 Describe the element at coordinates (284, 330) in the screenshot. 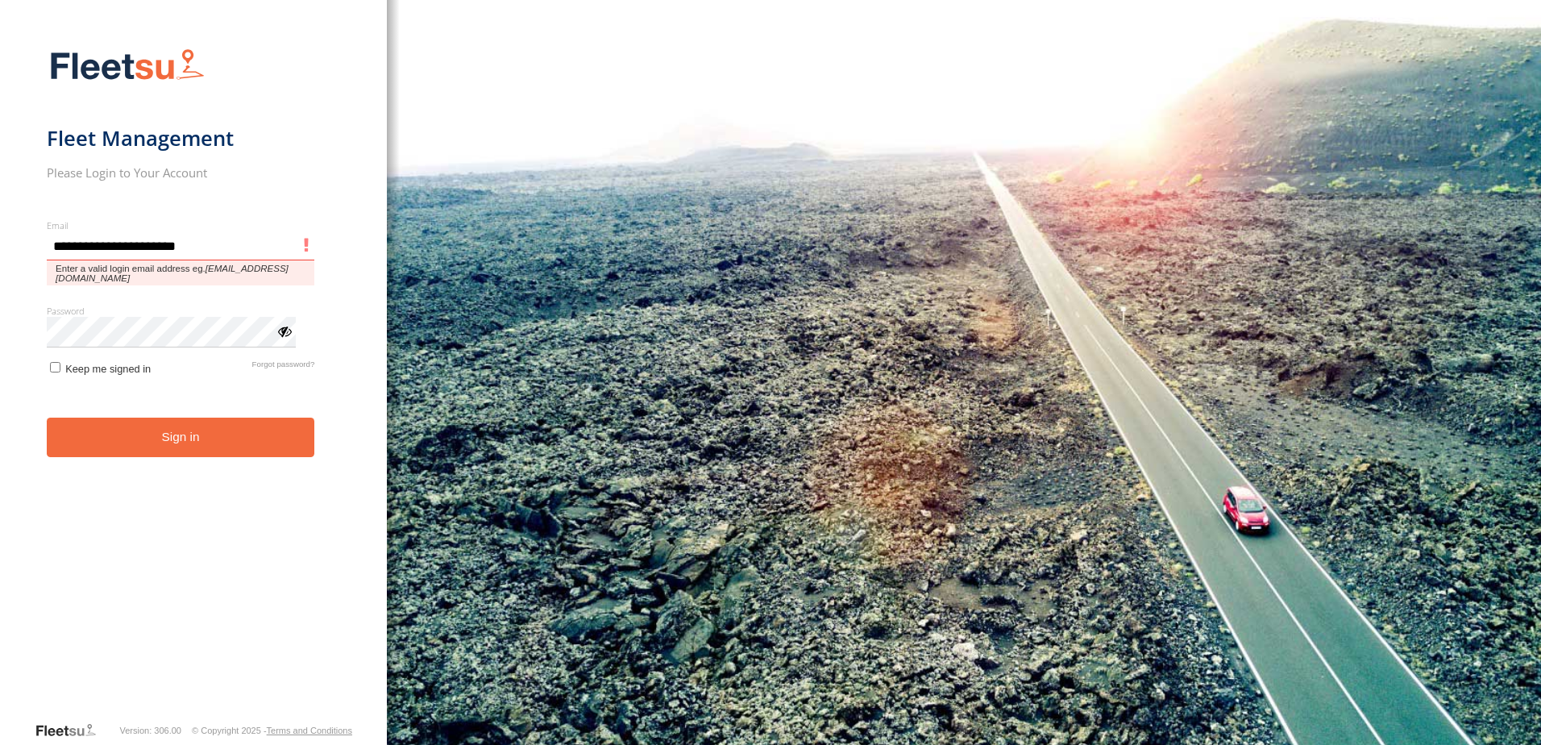

I see `div: ViewPassword` at that location.